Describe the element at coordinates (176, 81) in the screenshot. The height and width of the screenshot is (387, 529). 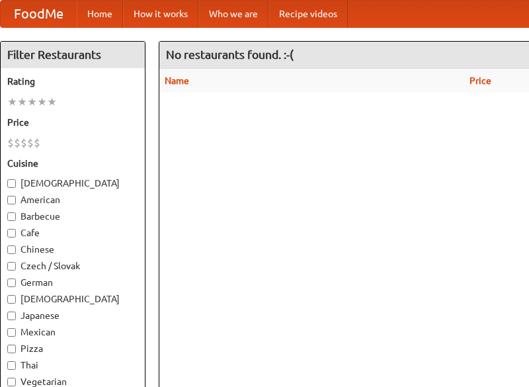
I see `a: Name` at that location.